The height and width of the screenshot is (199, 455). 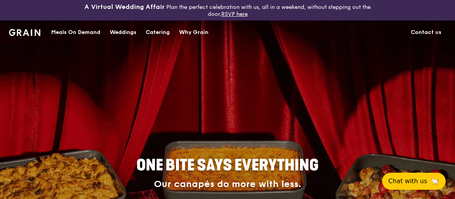 What do you see at coordinates (158, 33) in the screenshot?
I see `a: Catering` at bounding box center [158, 33].